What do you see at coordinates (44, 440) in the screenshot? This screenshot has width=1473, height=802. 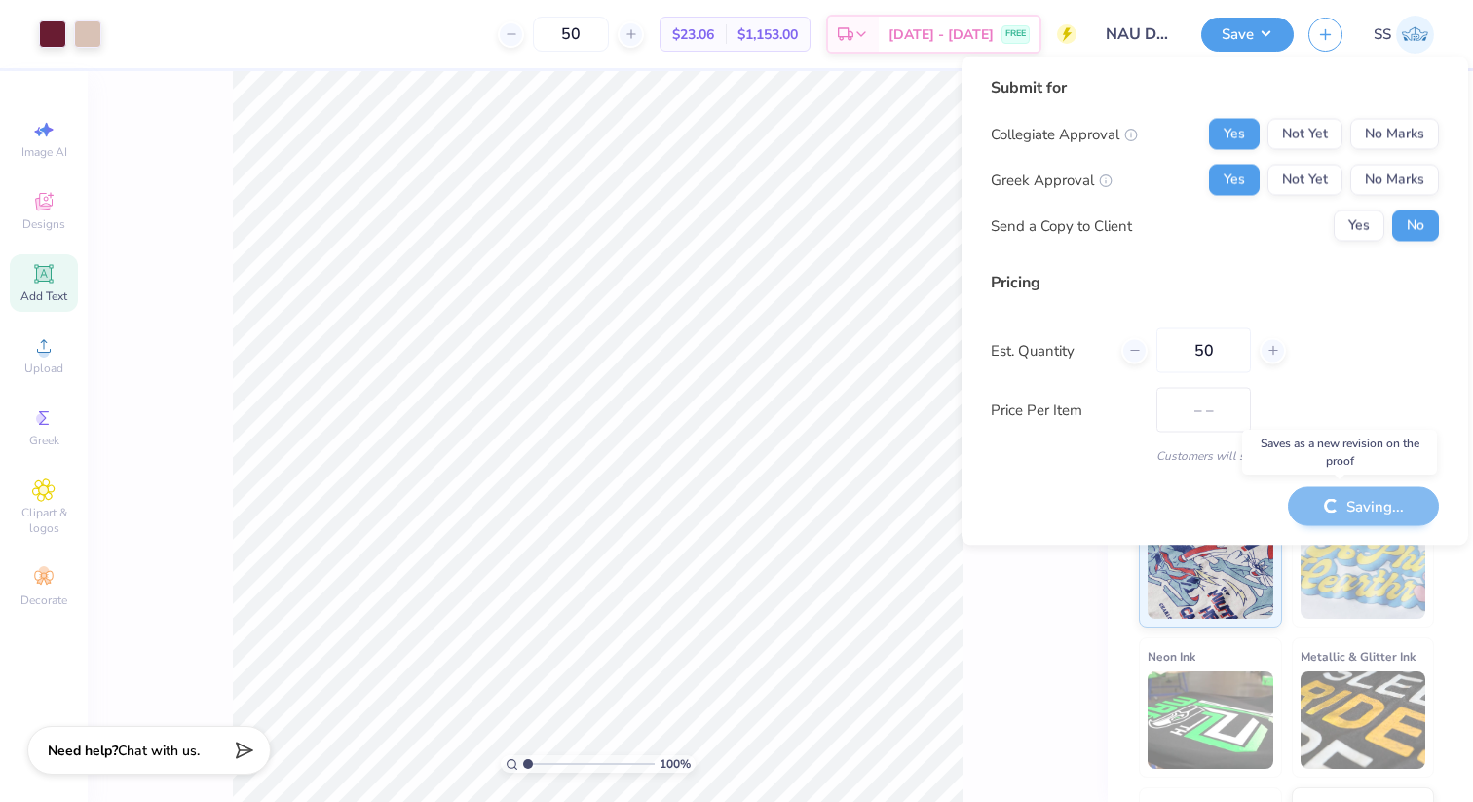 I see `span: Greek` at bounding box center [44, 440].